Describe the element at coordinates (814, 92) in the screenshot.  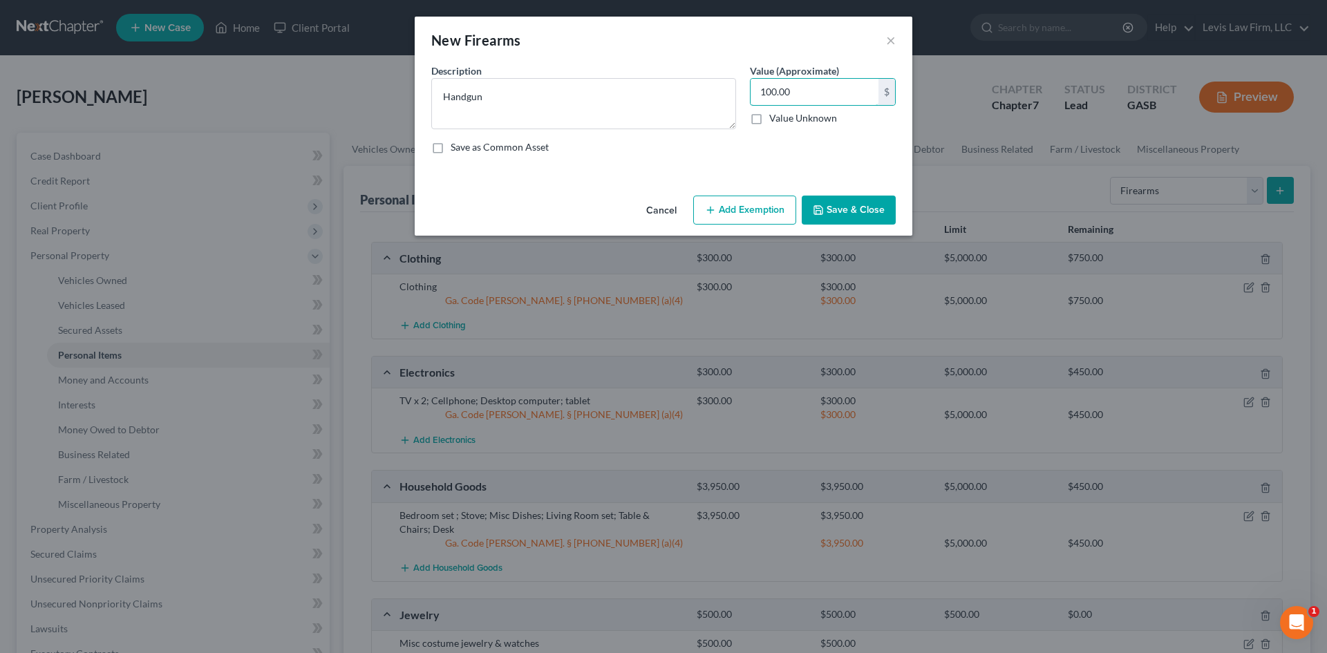
I see `input: 0.00` at that location.